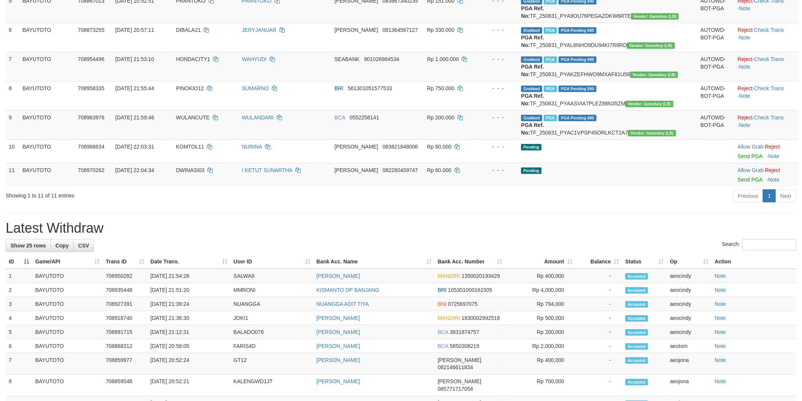 Image resolution: width=802 pixels, height=401 pixels. What do you see at coordinates (347, 59) in the screenshot?
I see `span: SEABANK` at bounding box center [347, 59].